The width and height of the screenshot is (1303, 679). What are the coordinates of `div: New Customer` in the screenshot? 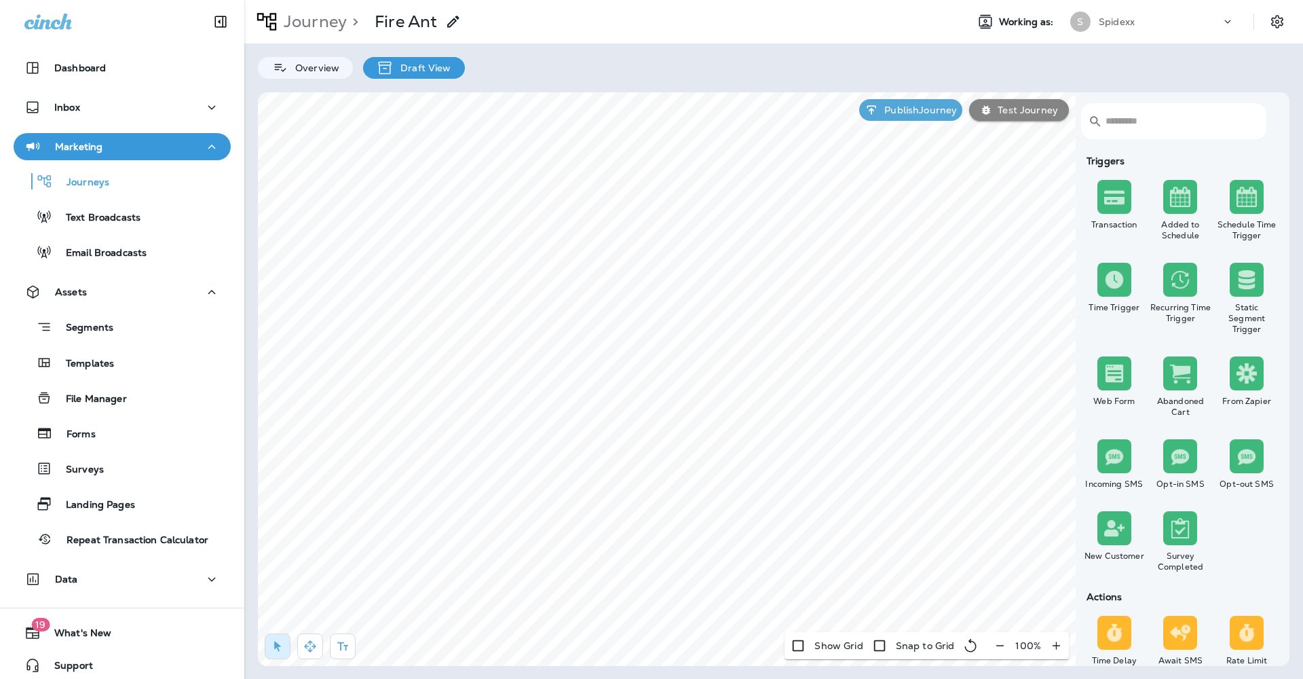 It's located at (1114, 556).